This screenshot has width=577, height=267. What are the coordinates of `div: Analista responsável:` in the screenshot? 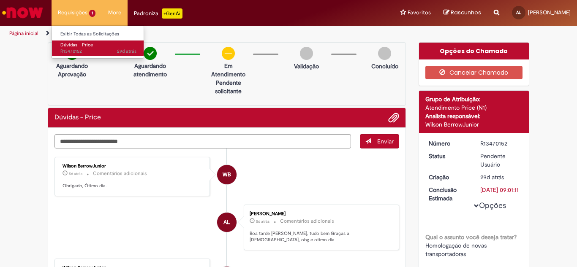 It's located at (474, 116).